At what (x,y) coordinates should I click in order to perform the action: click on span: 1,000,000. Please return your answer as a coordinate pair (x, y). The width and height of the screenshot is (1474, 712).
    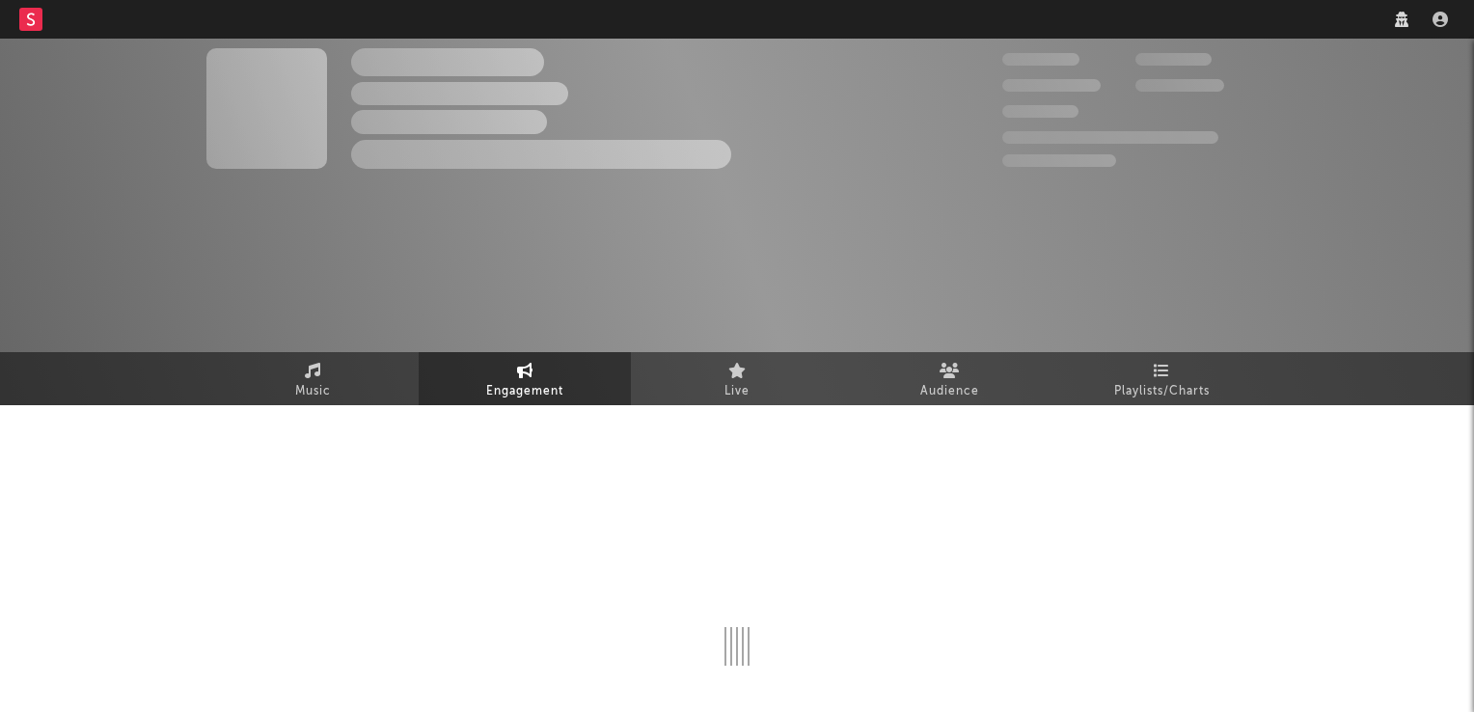
    Looking at the image, I should click on (1180, 85).